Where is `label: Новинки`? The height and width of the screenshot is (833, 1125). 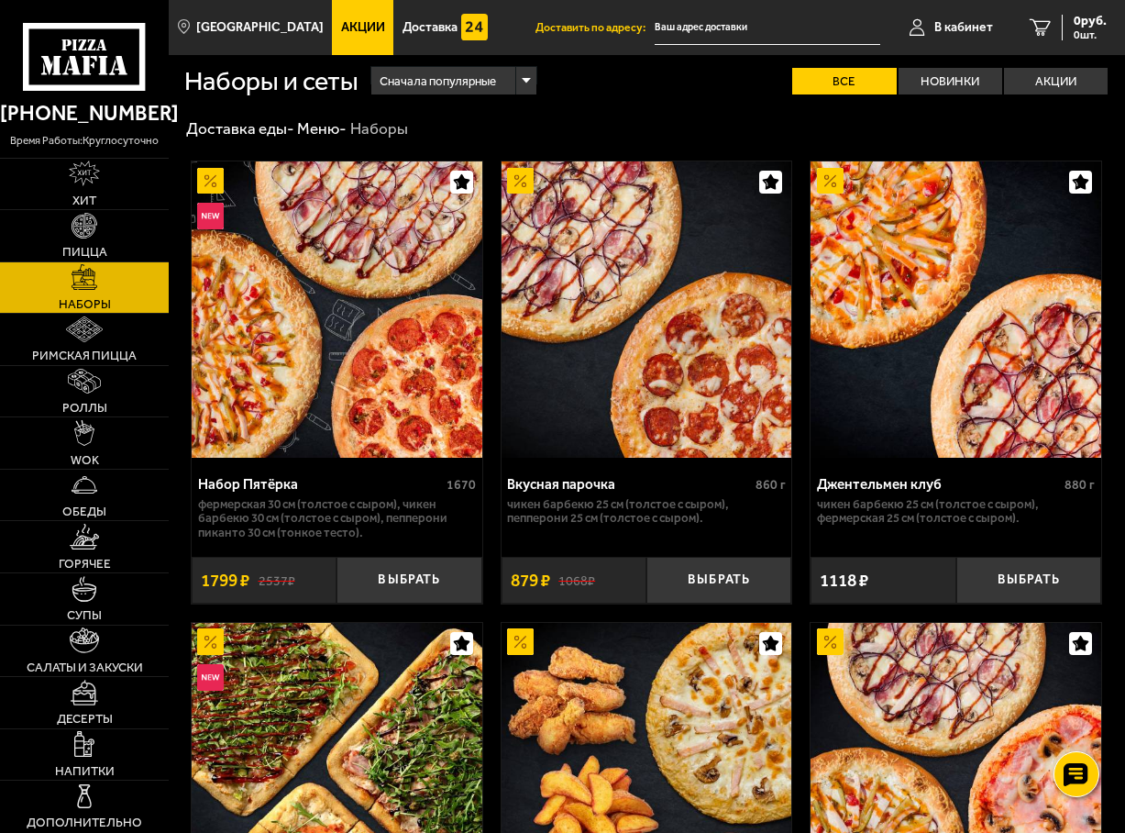
label: Новинки is located at coordinates (950, 81).